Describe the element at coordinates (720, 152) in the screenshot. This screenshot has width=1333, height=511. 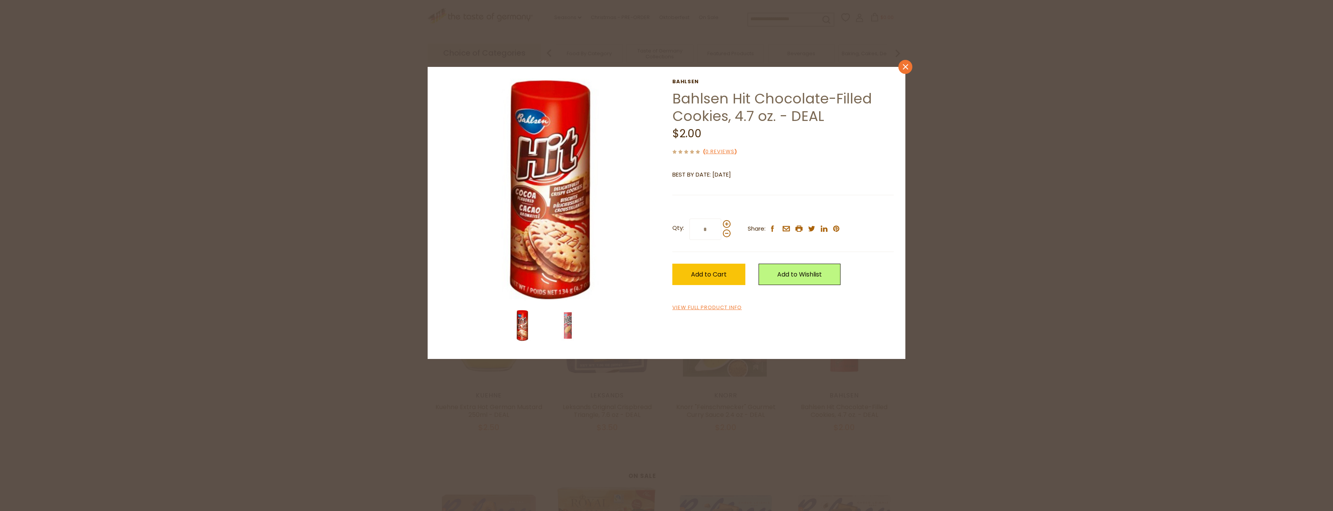
I see `a: 0 Reviews` at that location.